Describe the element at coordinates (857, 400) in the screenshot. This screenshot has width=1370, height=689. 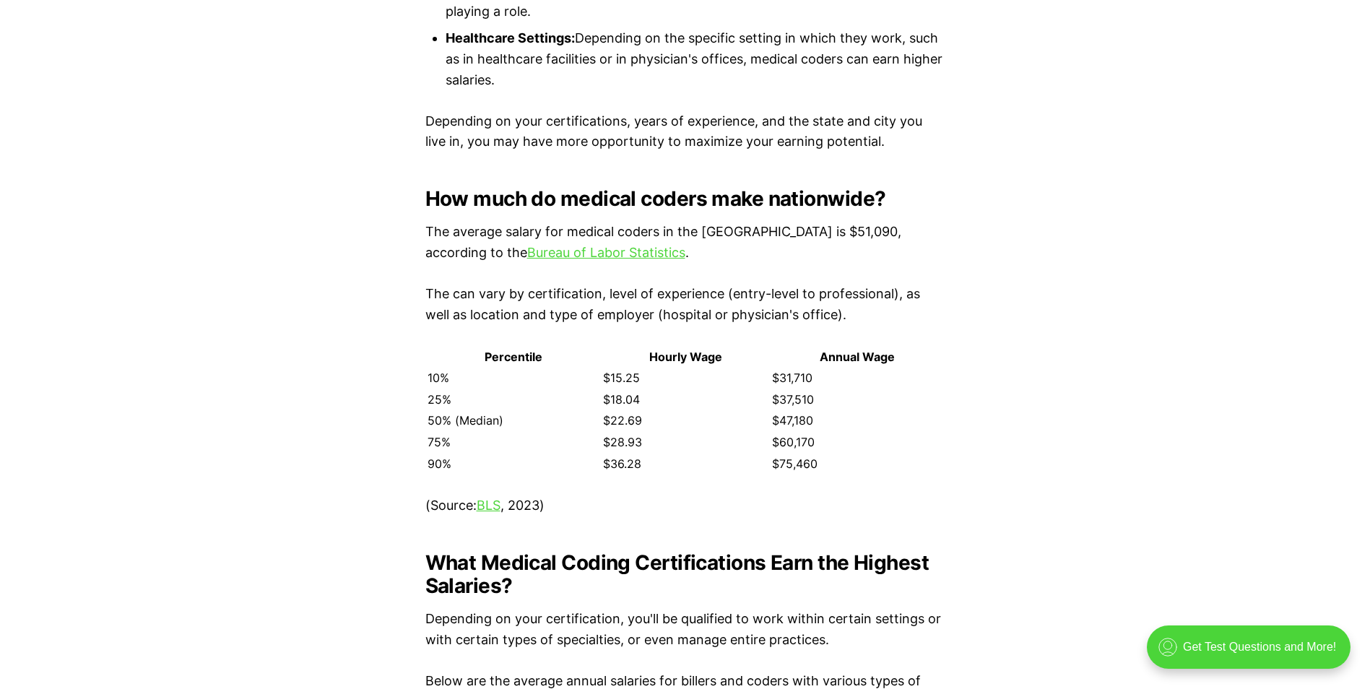
I see `td: $37,510` at that location.